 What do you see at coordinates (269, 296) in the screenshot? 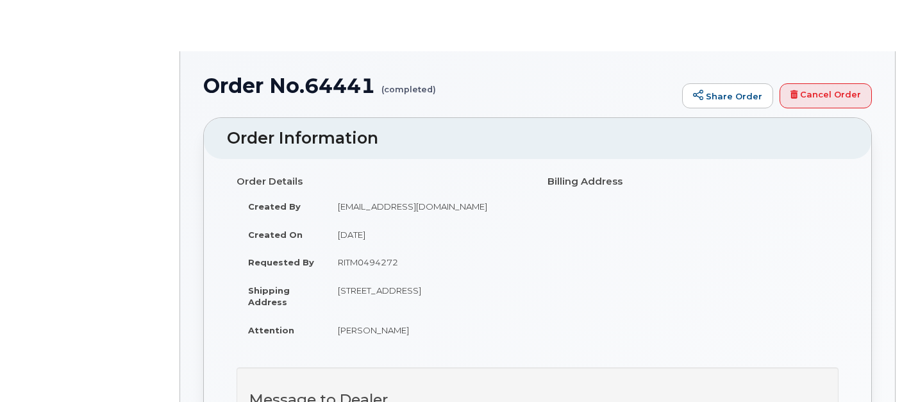
I see `strong: Shipping Address` at bounding box center [269, 296].